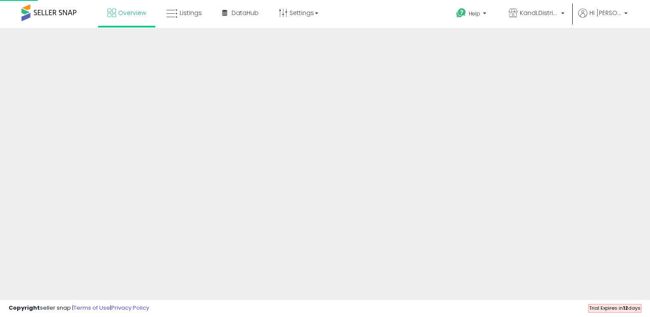 The image size is (650, 317). Describe the element at coordinates (472, 15) in the screenshot. I see `a: Help` at that location.